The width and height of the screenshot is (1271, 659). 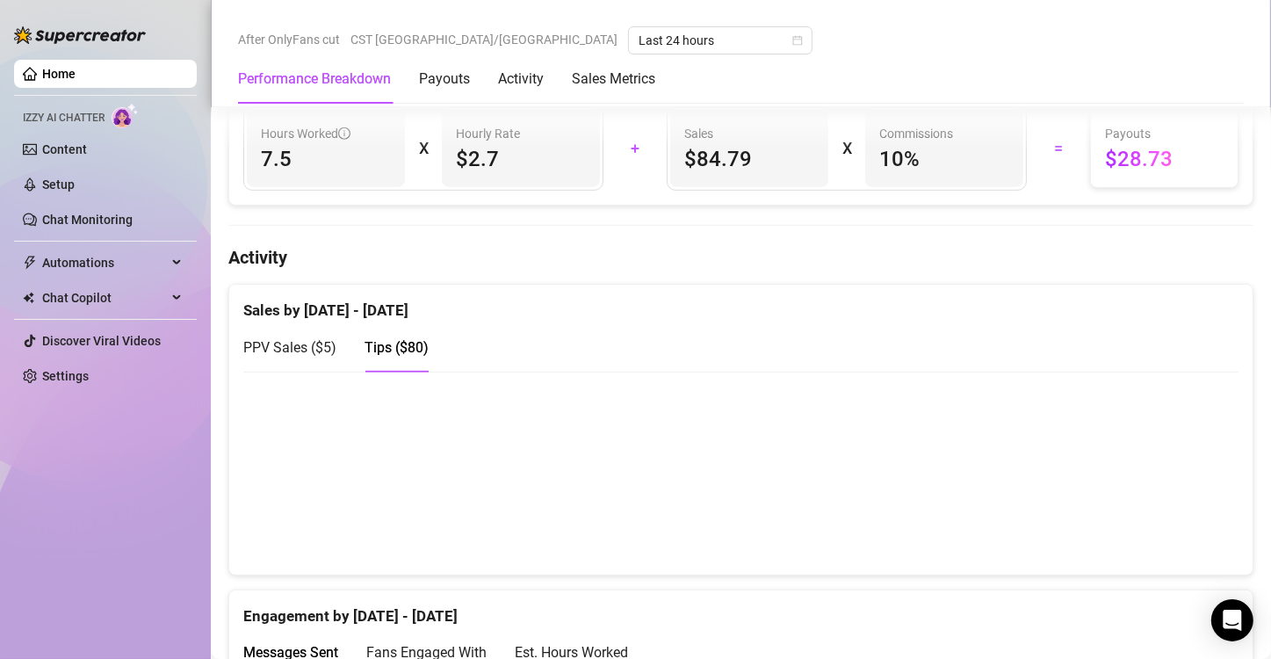 What do you see at coordinates (1164, 134) in the screenshot?
I see `span: Payouts` at bounding box center [1164, 134].